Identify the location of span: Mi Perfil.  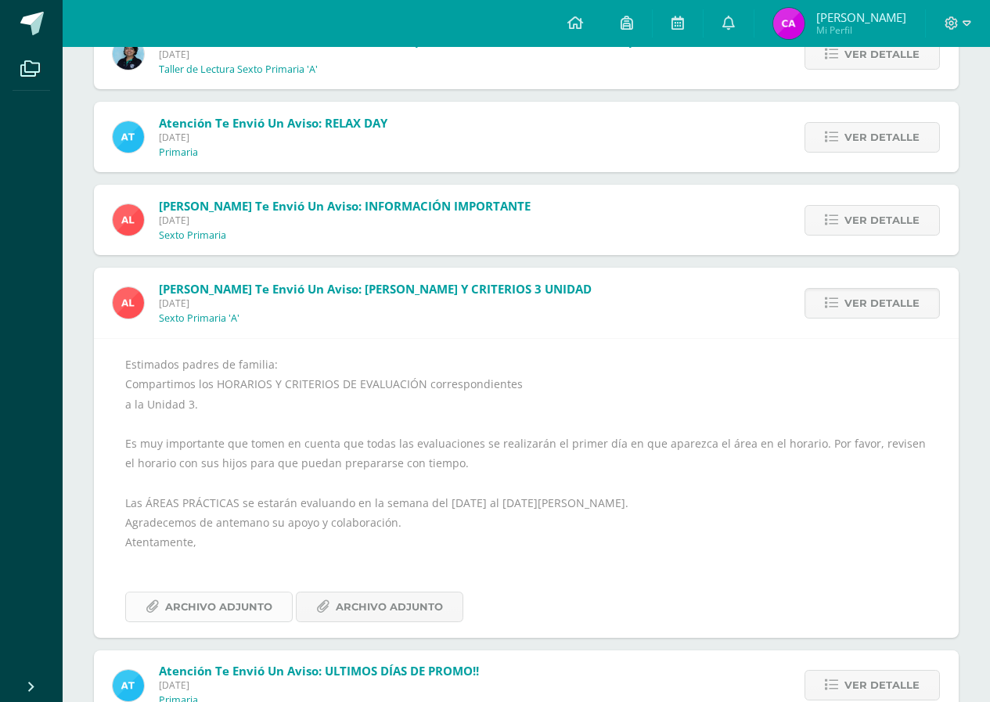
(861, 30).